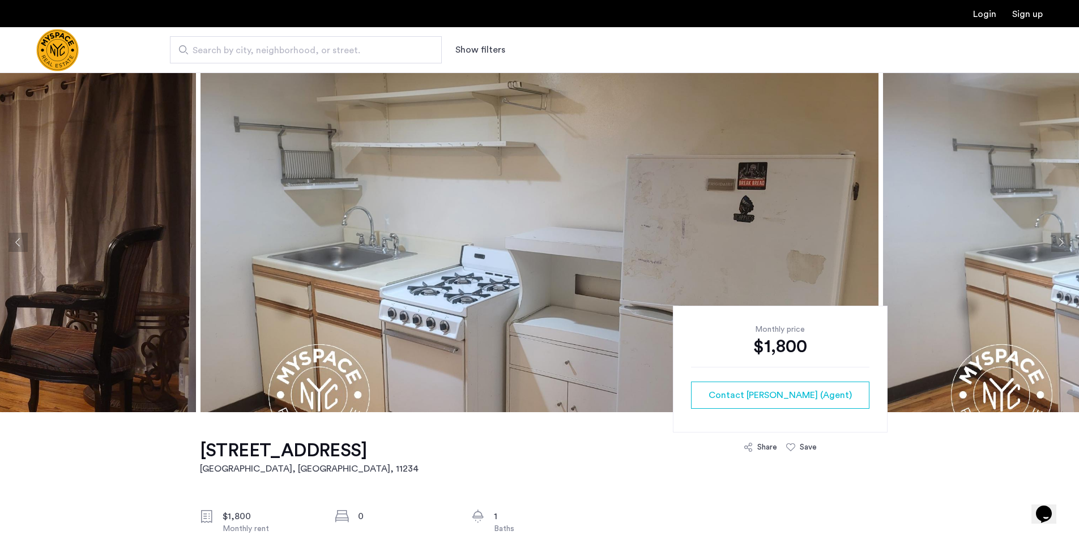 This screenshot has height=535, width=1079. What do you see at coordinates (539, 242) in the screenshot?
I see `img: apartment` at bounding box center [539, 242].